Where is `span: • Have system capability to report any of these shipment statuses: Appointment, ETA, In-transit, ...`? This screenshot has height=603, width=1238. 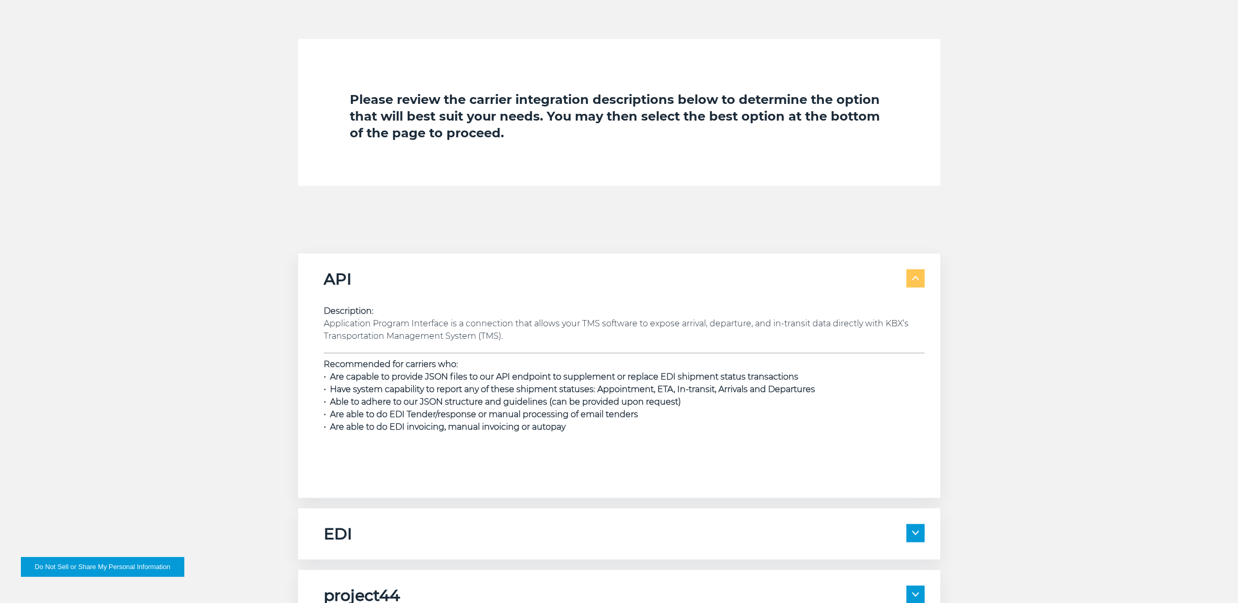 span: • Have system capability to report any of these shipment statuses: Appointment, ETA, In-transit, ... is located at coordinates (570, 389).